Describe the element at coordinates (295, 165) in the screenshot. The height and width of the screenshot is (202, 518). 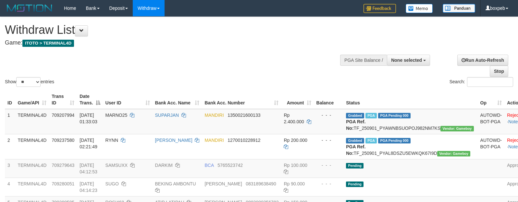
I see `span: Rp 100.000` at that location.